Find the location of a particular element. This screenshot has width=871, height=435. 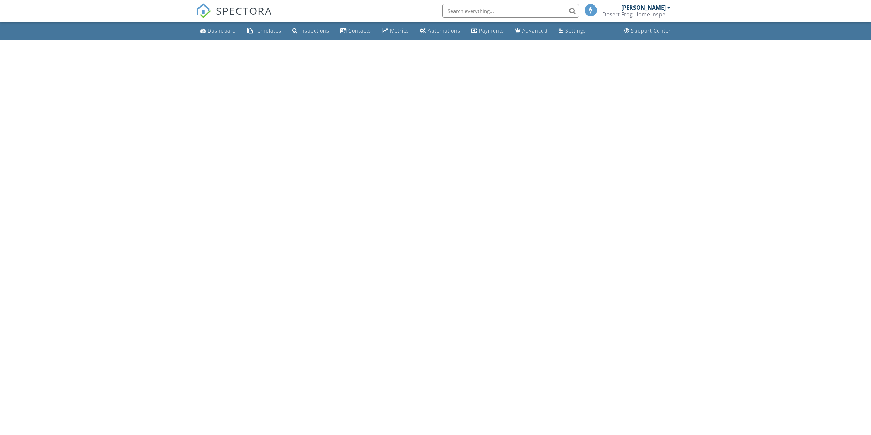

a: Dashboard is located at coordinates (218, 31).